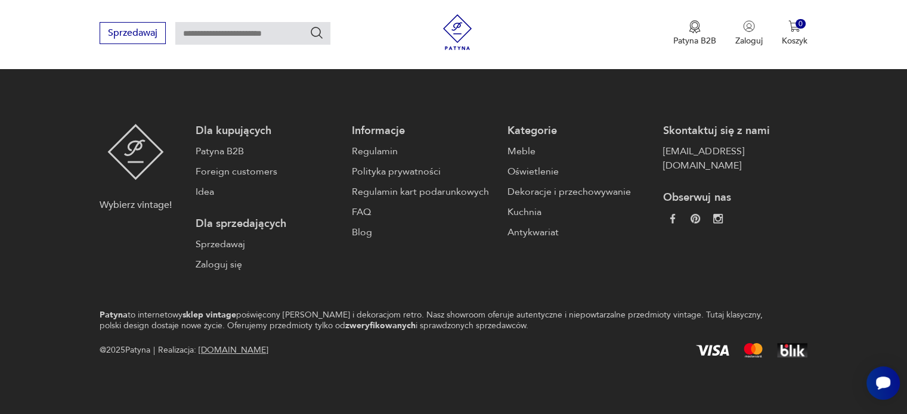  I want to click on p: Wybierz vintage!, so click(135, 205).